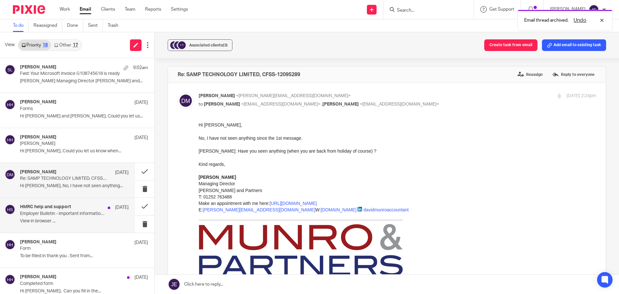  I want to click on span: to, so click(201, 104).